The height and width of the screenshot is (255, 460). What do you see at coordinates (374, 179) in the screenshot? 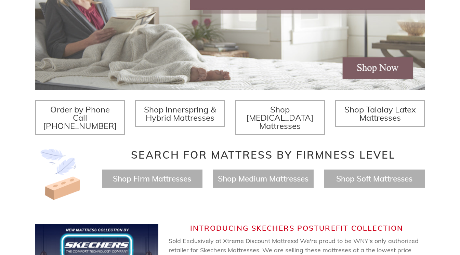
I see `span: Shop Soft Mattresses` at bounding box center [374, 179].